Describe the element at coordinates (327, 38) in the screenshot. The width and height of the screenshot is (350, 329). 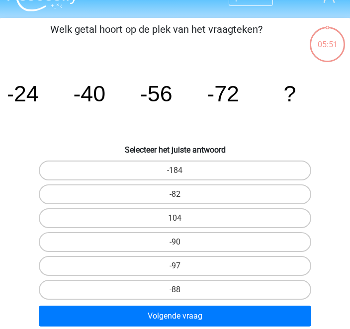
I see `div: 05:51` at that location.